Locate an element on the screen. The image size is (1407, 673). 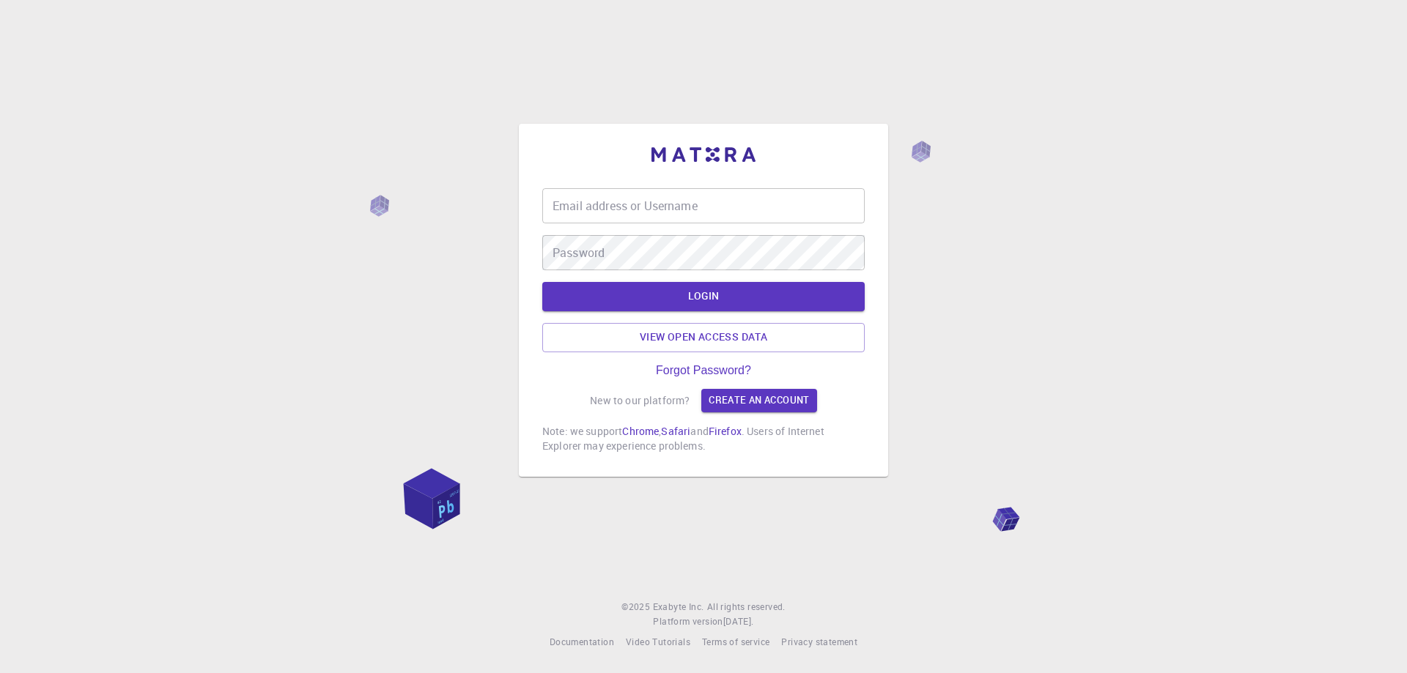
span: Platform version is located at coordinates (687, 622).